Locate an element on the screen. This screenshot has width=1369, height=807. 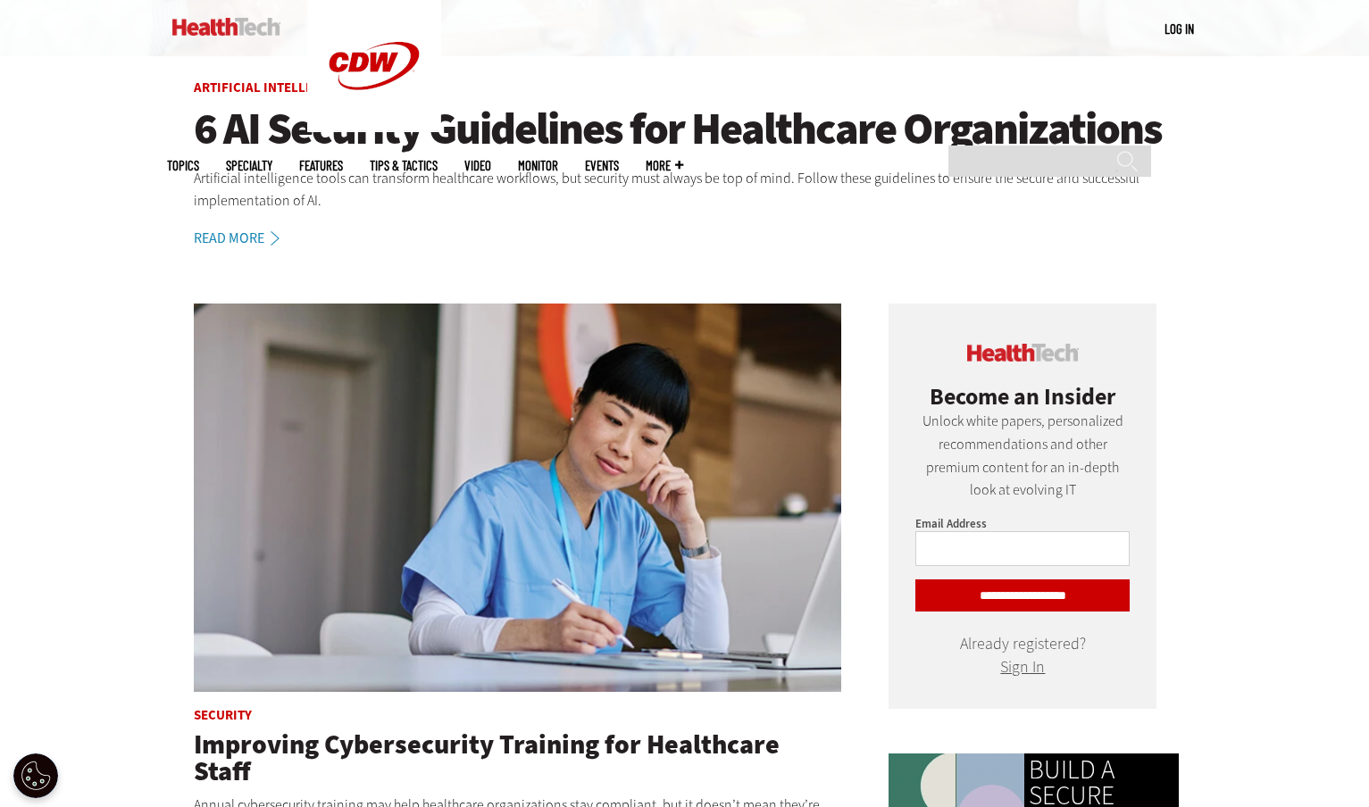
a: Log in is located at coordinates (1179, 29).